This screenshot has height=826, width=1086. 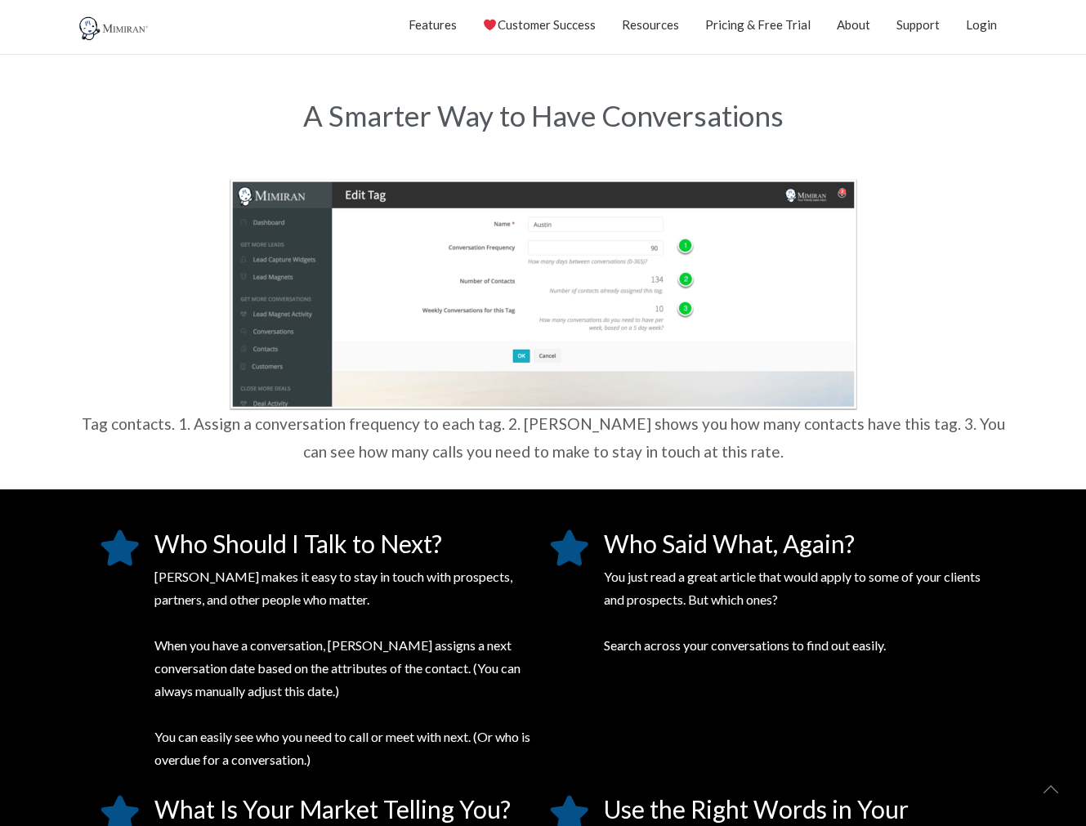 What do you see at coordinates (794, 611) in the screenshot?
I see `p: You just read a great article that would apply to some of your clients and prospects. But which o...` at bounding box center [794, 611].